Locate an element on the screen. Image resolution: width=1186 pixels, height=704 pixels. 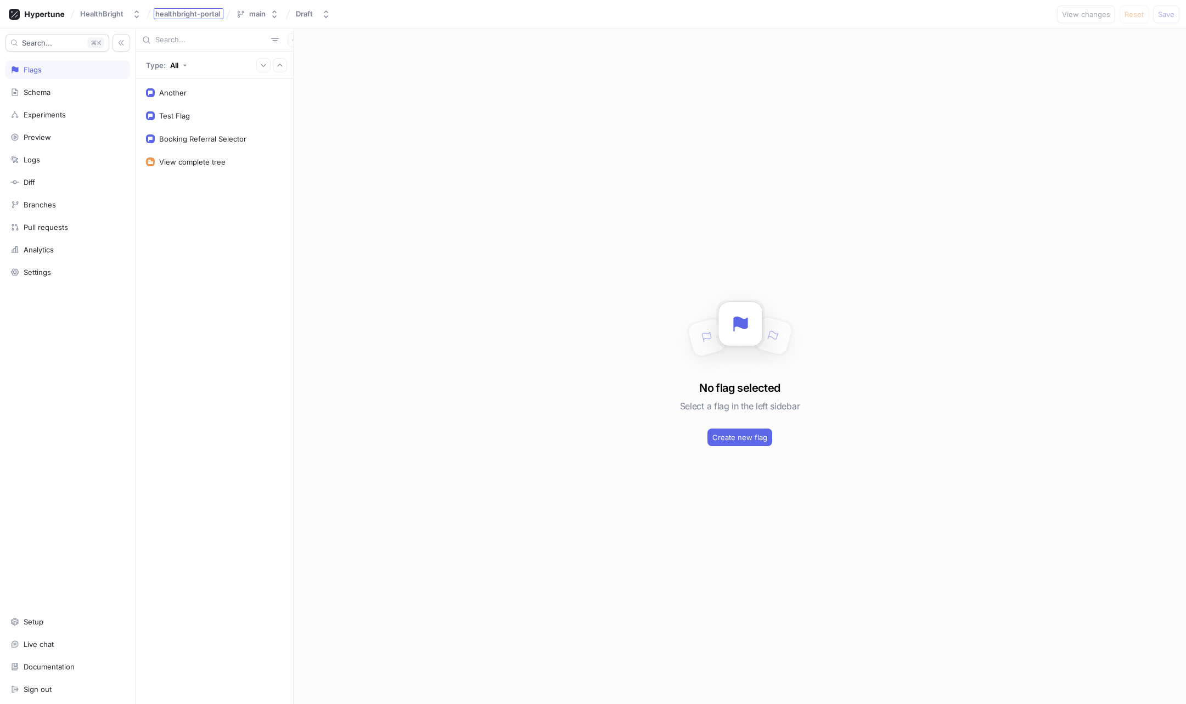
span: Create new flag is located at coordinates (740, 437).